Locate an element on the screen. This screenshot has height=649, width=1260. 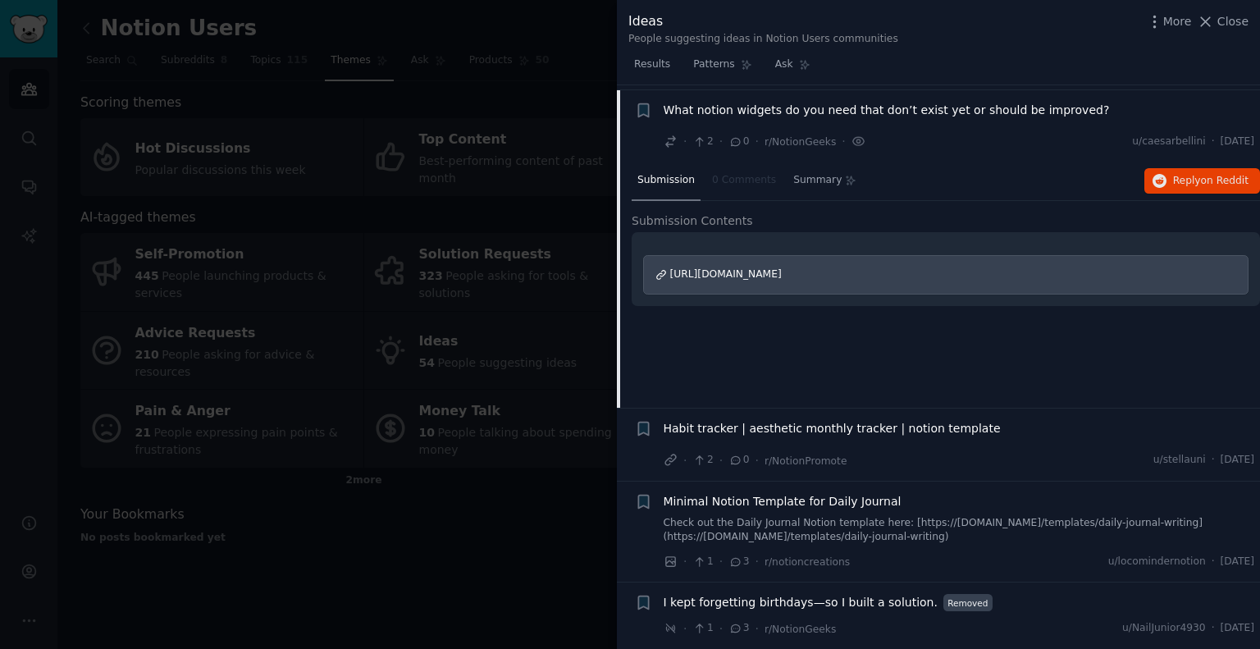
span: u/locomindernotion is located at coordinates (1157, 562).